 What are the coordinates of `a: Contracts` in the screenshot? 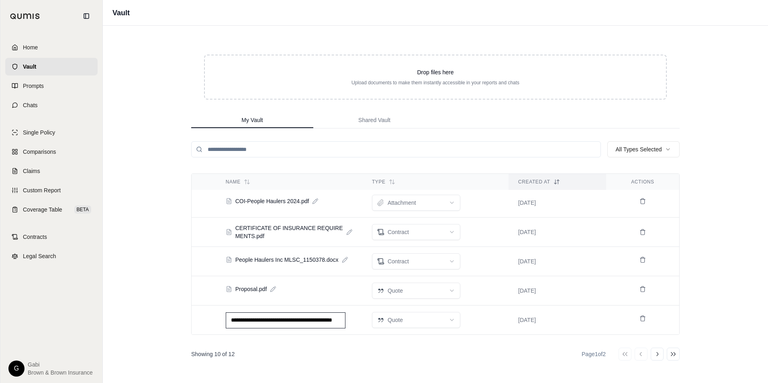 It's located at (51, 237).